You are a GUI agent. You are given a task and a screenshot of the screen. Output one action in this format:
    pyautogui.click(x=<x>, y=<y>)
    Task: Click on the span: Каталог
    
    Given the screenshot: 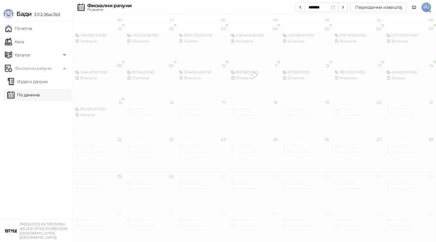 What is the action you would take?
    pyautogui.click(x=23, y=55)
    